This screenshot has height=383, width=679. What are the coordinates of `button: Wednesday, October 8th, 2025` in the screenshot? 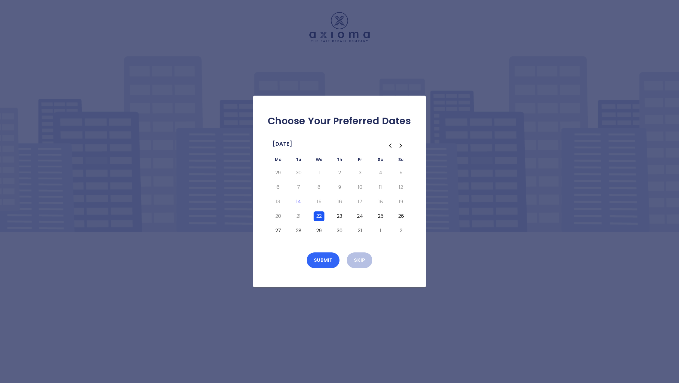 It's located at (319, 187).